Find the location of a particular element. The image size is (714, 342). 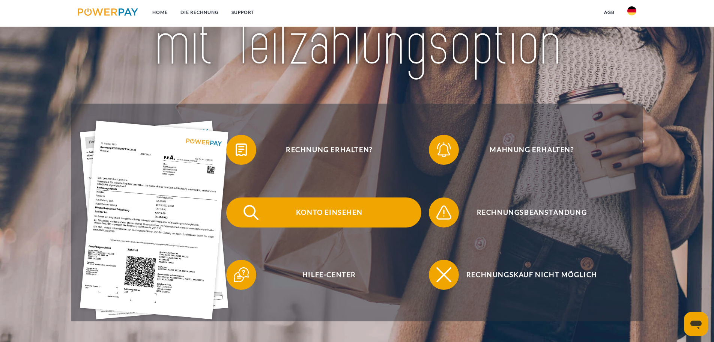

a: SUPPORT is located at coordinates (243, 12).